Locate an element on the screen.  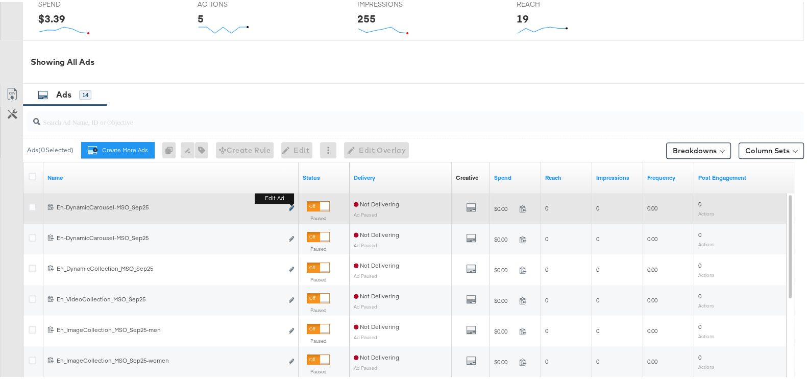
a: Reflects the ability of your Ad to achieve delivery. is located at coordinates (401, 176).